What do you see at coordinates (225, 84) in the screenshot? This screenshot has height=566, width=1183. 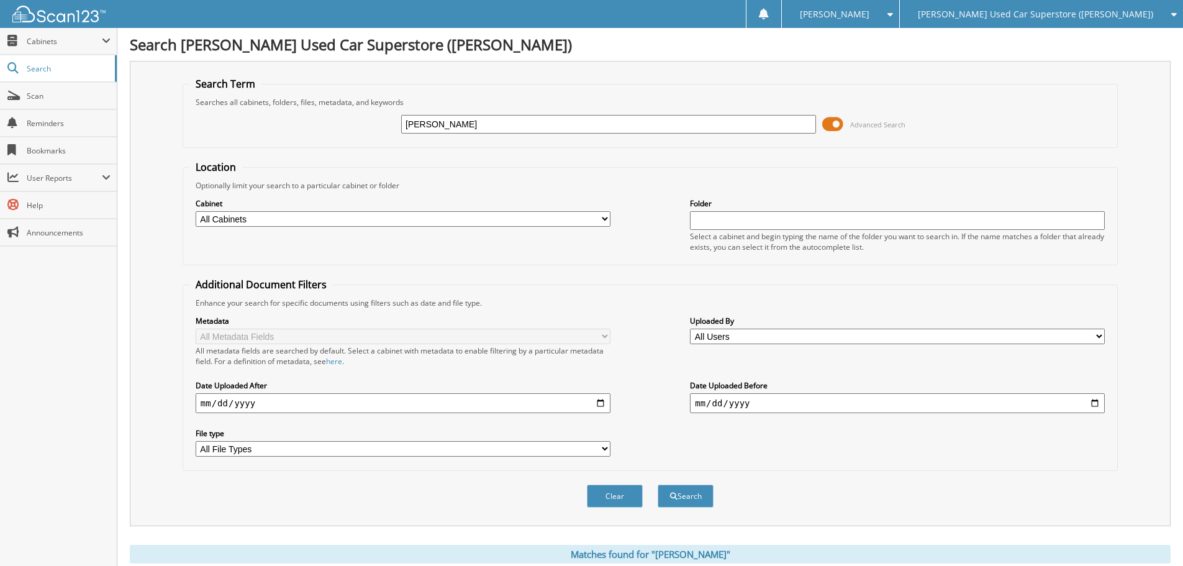 I see `legend: Search Term` at bounding box center [225, 84].